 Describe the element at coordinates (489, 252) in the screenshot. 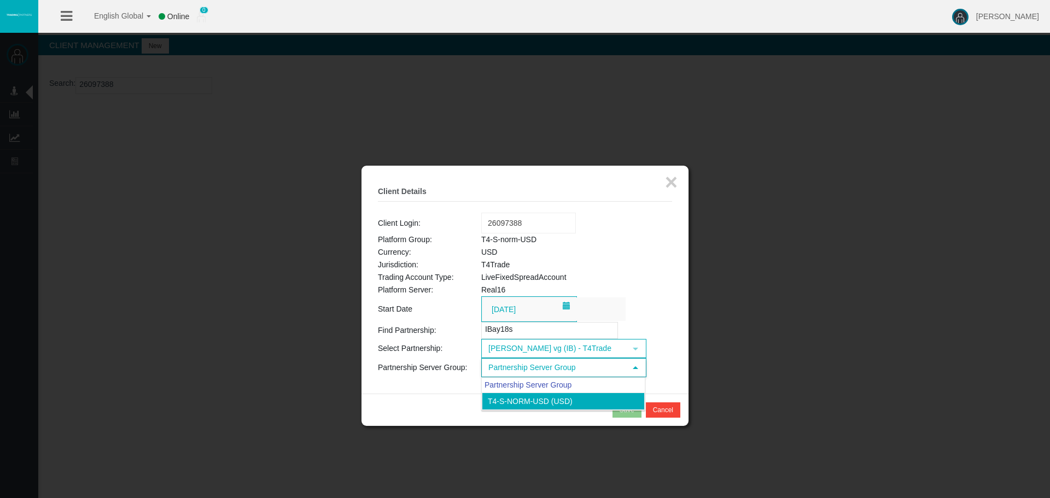

I see `span: USD` at that location.